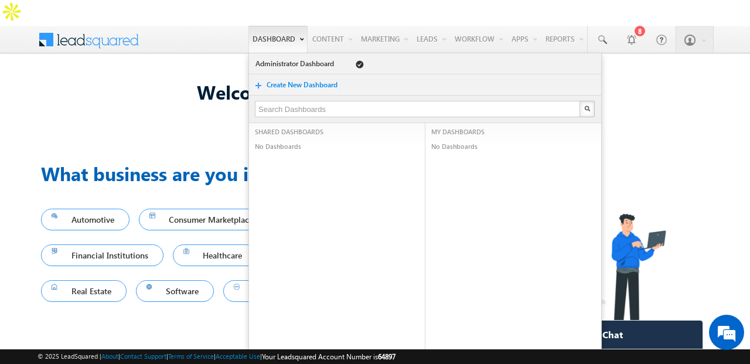  What do you see at coordinates (384, 39) in the screenshot?
I see `a: Marketing` at bounding box center [384, 39].